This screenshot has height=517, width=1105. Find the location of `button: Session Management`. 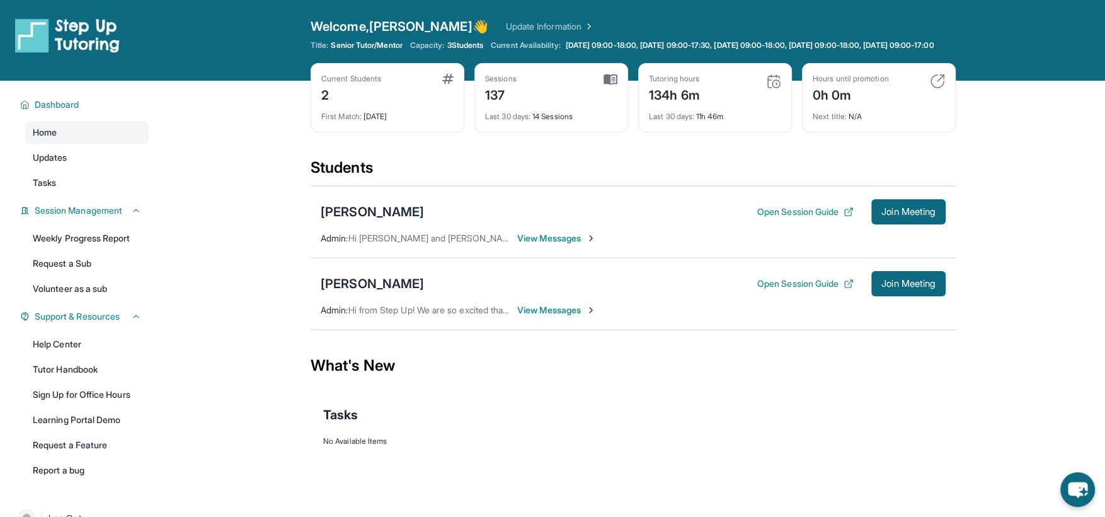

button: Session Management is located at coordinates (85, 210).